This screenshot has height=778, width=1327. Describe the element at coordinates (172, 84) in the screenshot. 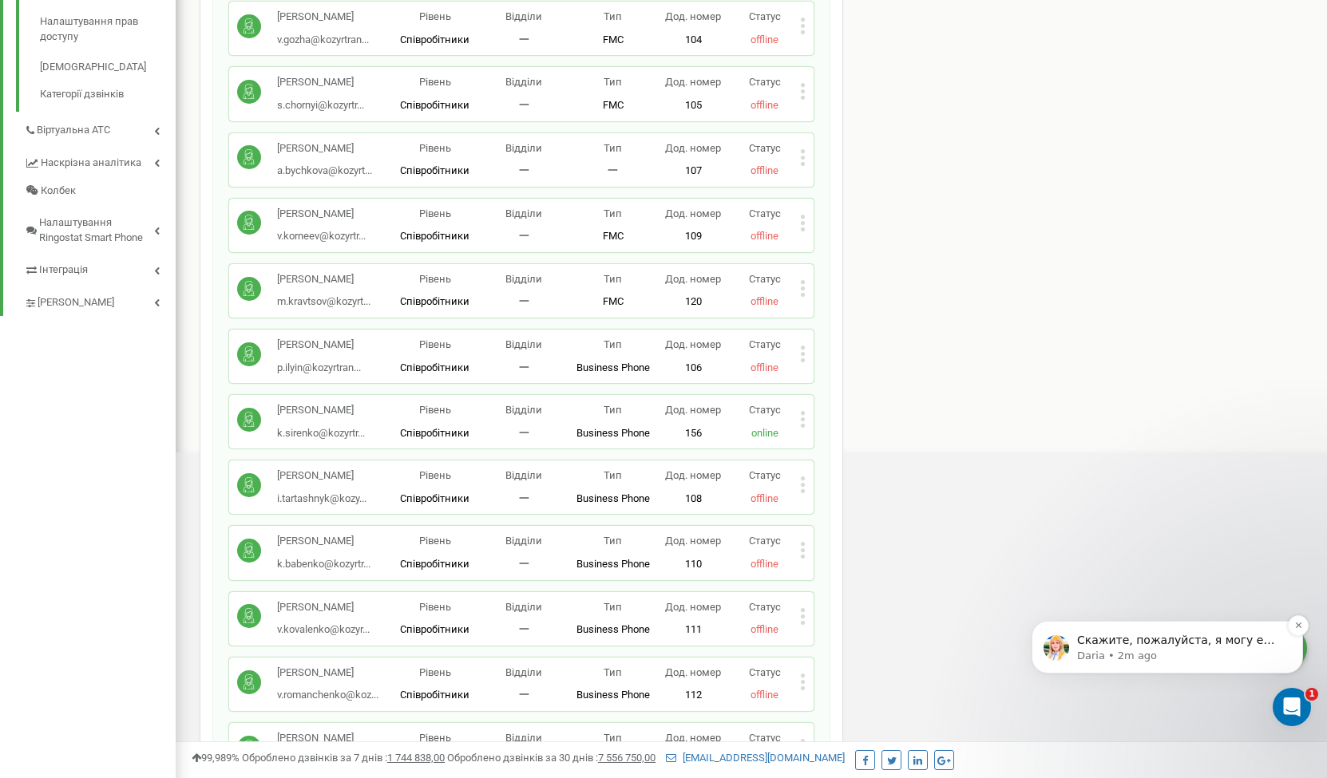

I see `p: Скажите, пожалуйста, я могу еще чем-то помочь?` at that location.